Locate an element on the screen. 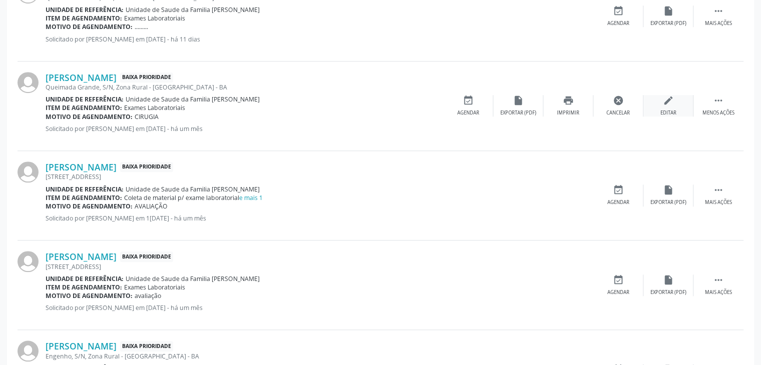  i: edit is located at coordinates (669, 101).